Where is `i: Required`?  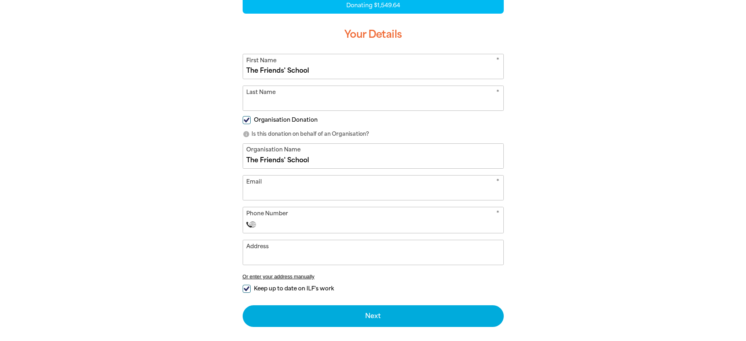 i: Required is located at coordinates (498, 214).